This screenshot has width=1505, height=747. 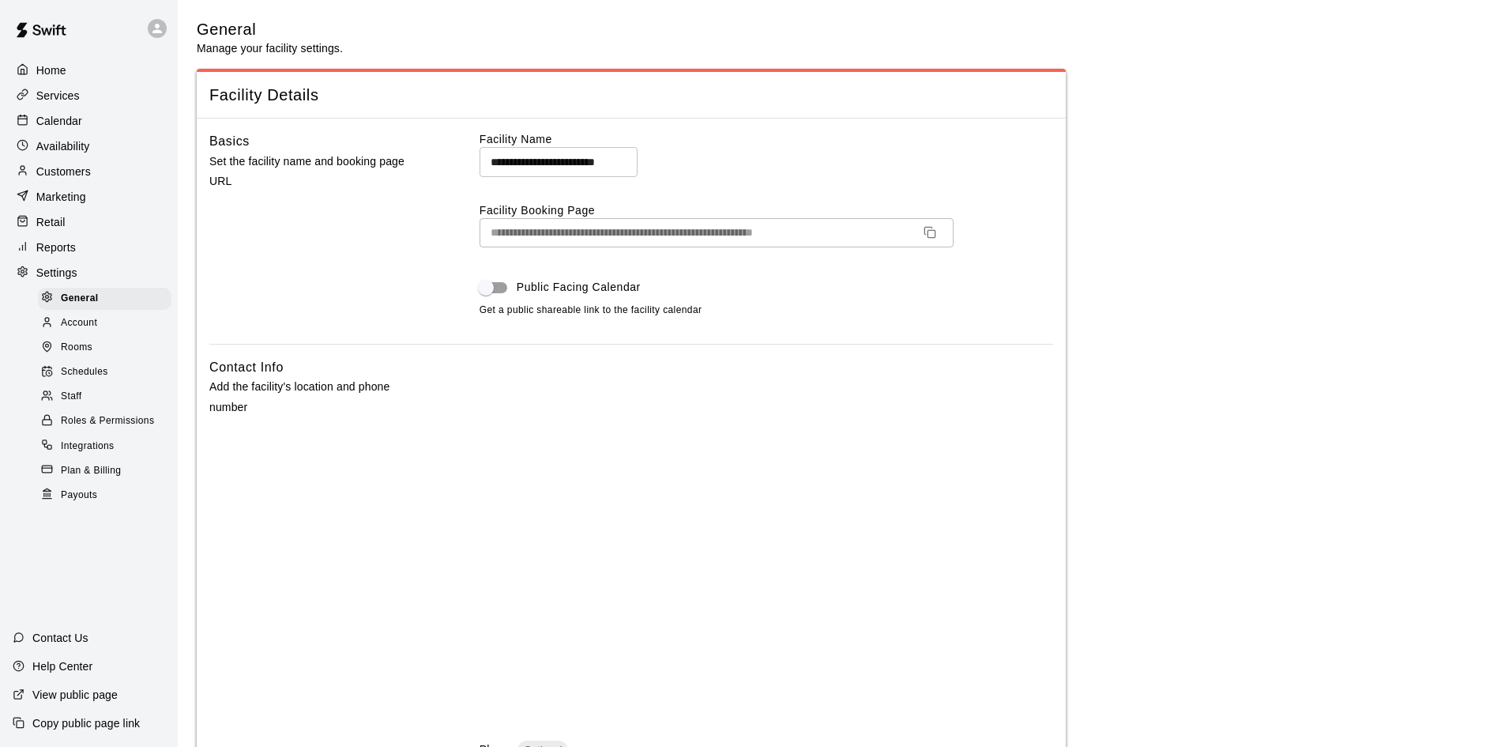 What do you see at coordinates (88, 247) in the screenshot?
I see `div: Reports` at bounding box center [88, 247].